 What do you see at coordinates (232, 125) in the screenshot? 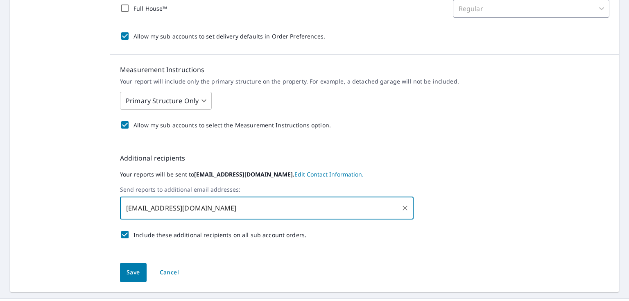
I see `p: Allow my sub accounts to select the Measurement Instructions option.` at bounding box center [232, 125].